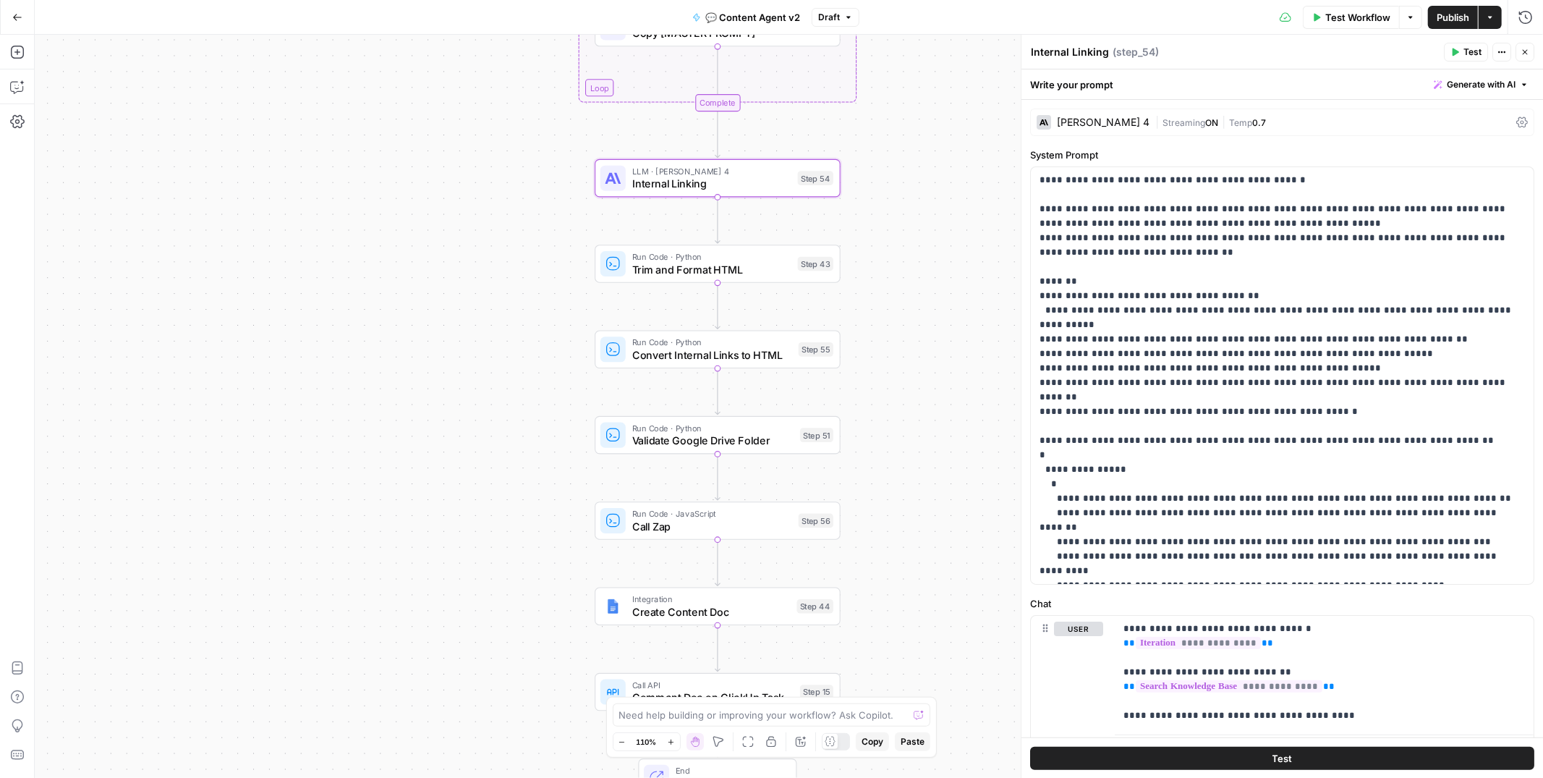 Image resolution: width=1543 pixels, height=778 pixels. I want to click on span: ON, so click(1212, 122).